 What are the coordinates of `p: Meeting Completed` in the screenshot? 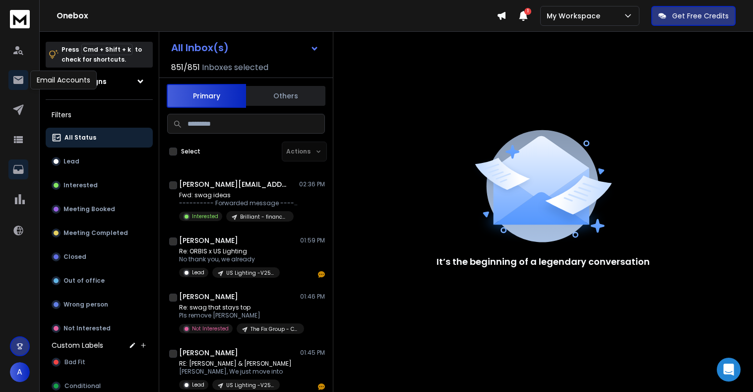 It's located at (96, 233).